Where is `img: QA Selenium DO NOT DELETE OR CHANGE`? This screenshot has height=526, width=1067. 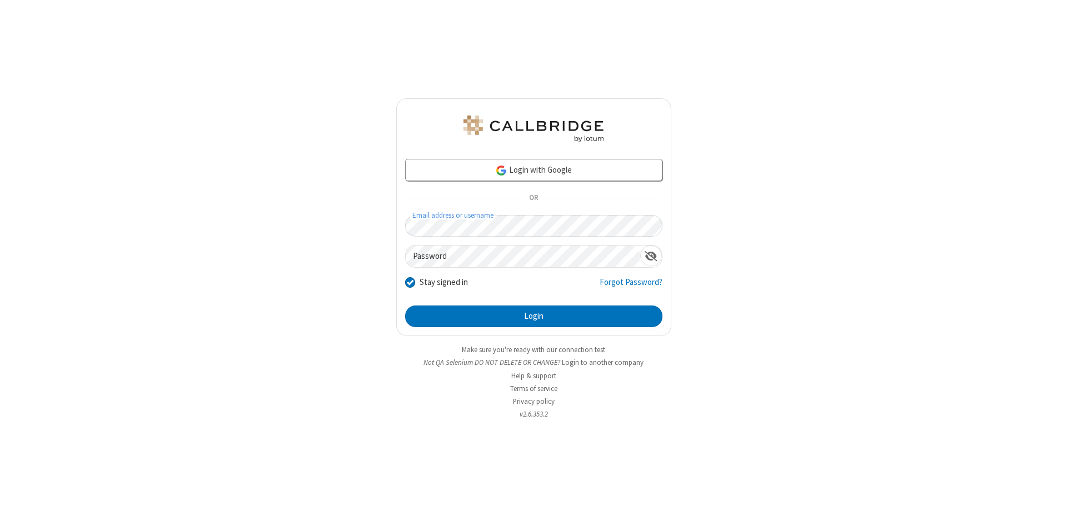 img: QA Selenium DO NOT DELETE OR CHANGE is located at coordinates (533, 129).